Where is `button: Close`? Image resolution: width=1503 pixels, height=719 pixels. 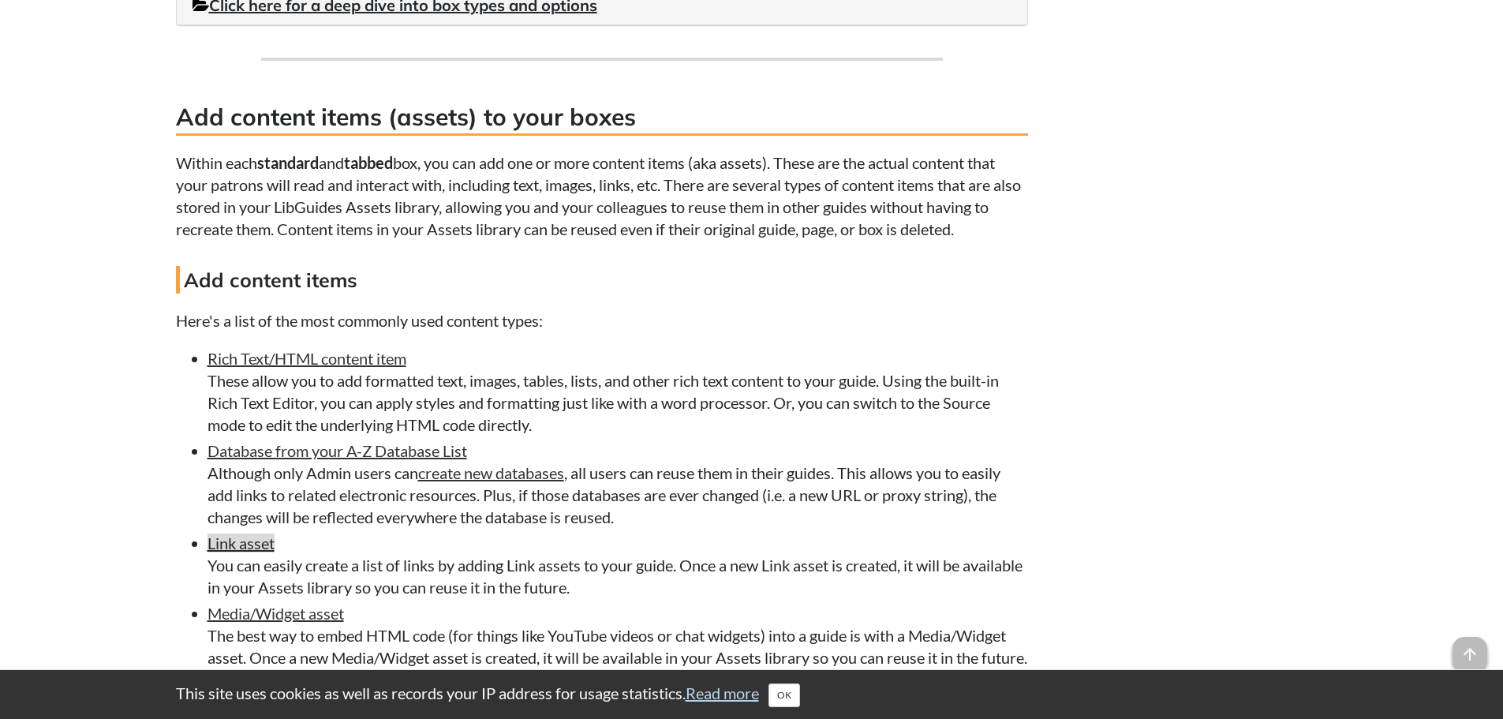
button: Close is located at coordinates (784, 695).